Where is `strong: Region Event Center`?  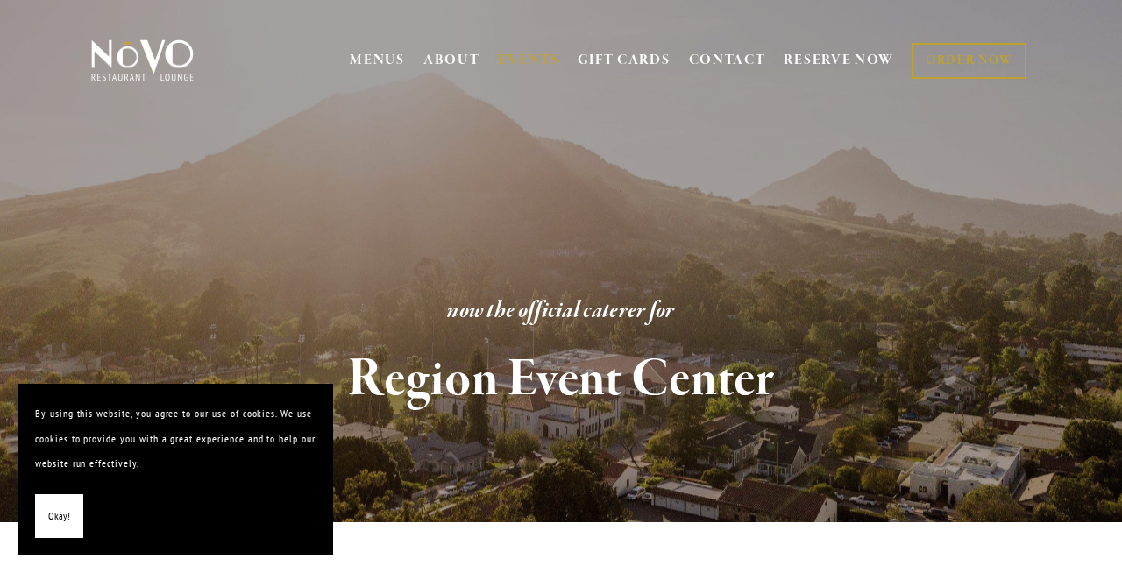
strong: Region Event Center is located at coordinates (561, 379).